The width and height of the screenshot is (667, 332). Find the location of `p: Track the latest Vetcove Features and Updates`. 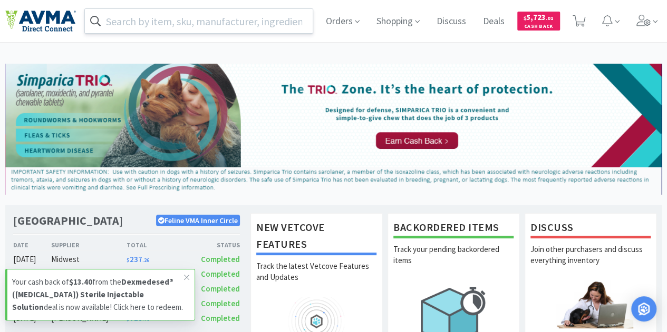

p: Track the latest Vetcove Features and Updates is located at coordinates (316, 279).